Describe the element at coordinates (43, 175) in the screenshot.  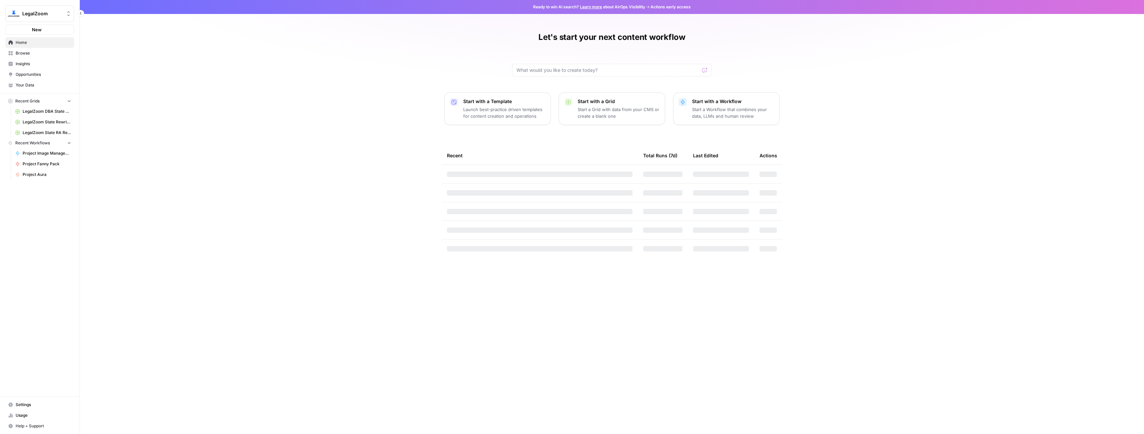
I see `a: Project Aura` at that location.